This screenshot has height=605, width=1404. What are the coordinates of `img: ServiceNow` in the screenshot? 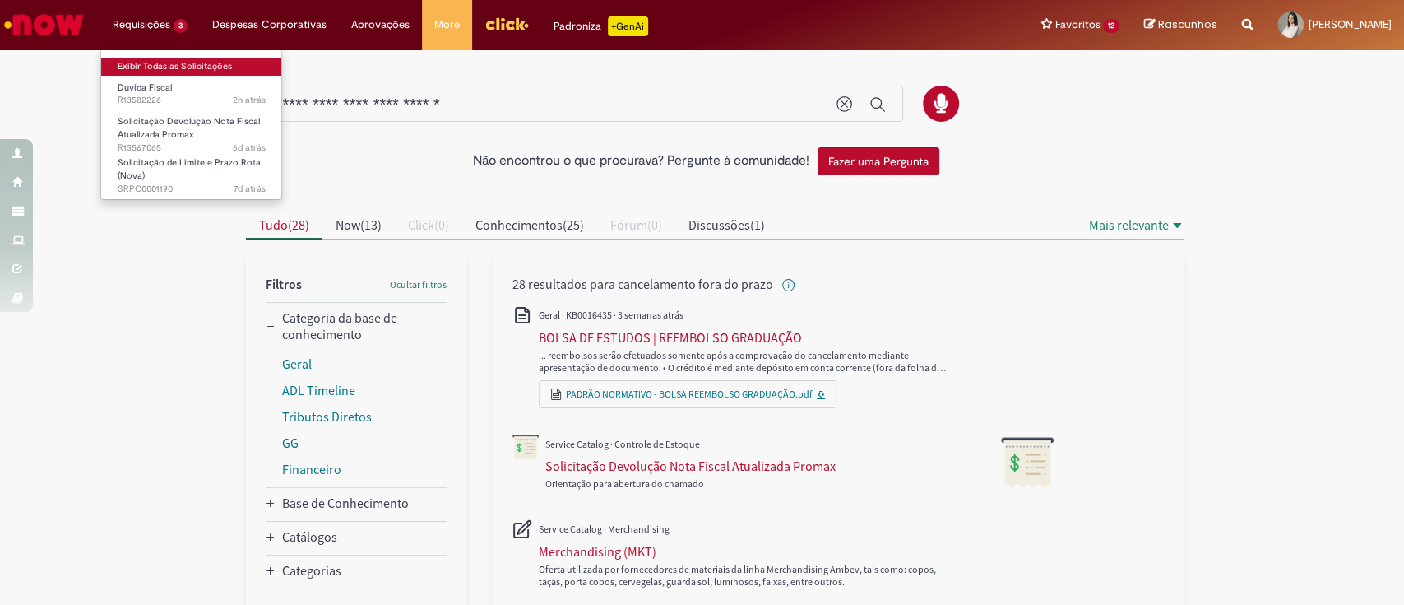 It's located at (44, 25).